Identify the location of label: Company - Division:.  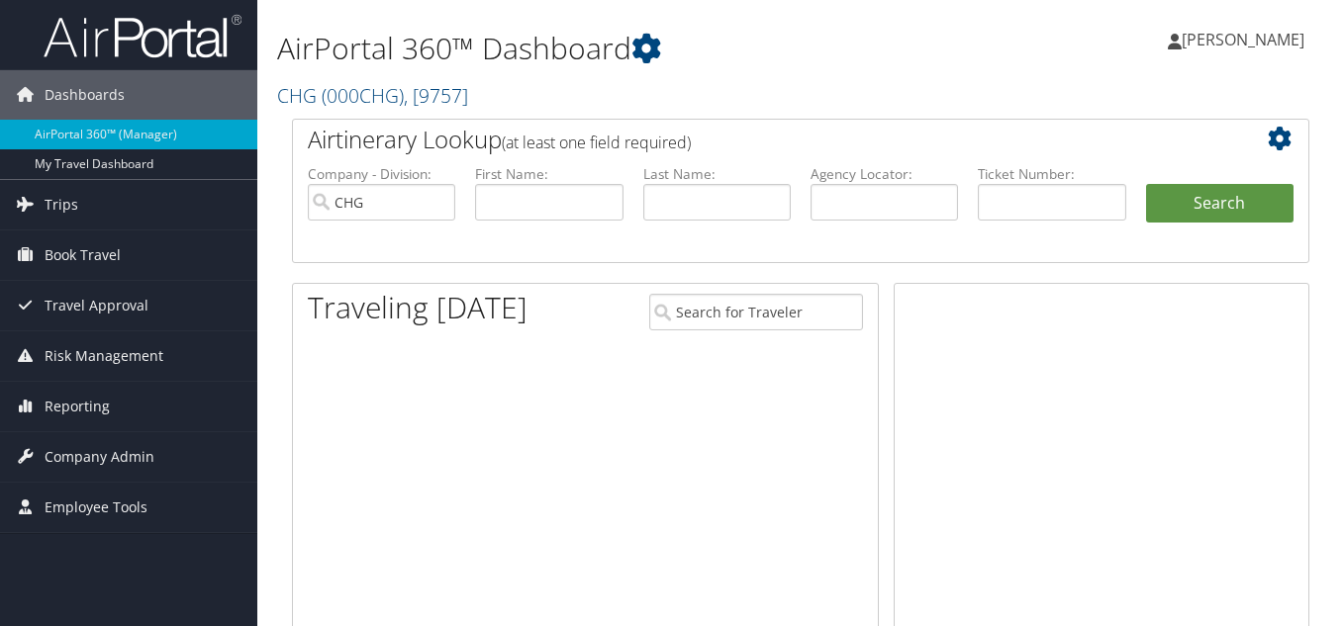
(381, 174).